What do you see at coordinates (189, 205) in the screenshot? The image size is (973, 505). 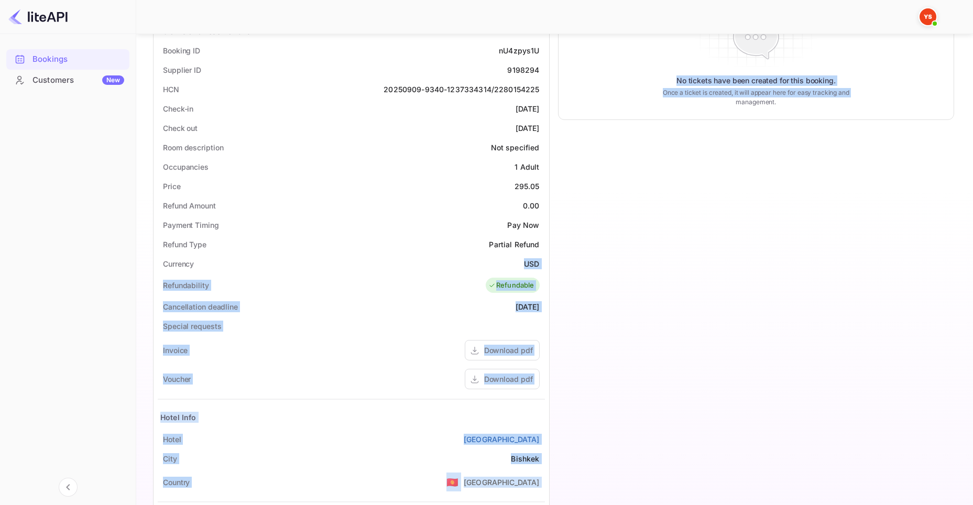 I see `div: Refund Amount` at bounding box center [189, 205].